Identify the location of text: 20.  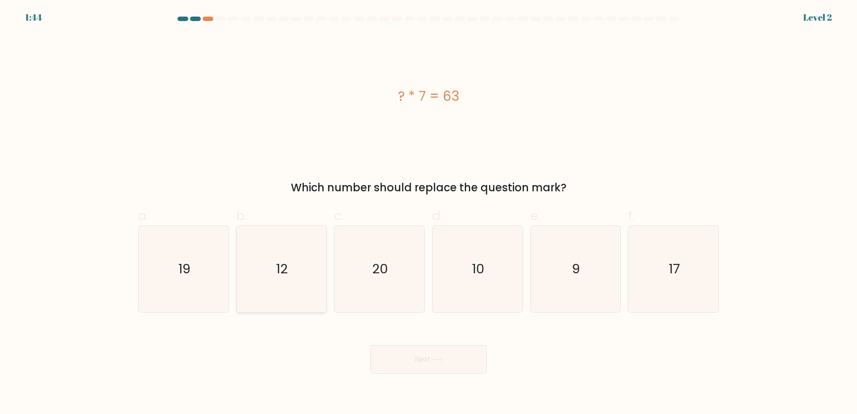
(381, 269).